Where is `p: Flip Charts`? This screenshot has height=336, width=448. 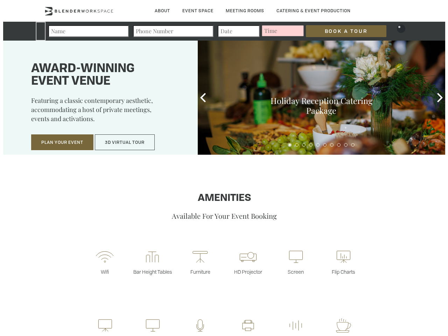 p: Flip Charts is located at coordinates (340, 272).